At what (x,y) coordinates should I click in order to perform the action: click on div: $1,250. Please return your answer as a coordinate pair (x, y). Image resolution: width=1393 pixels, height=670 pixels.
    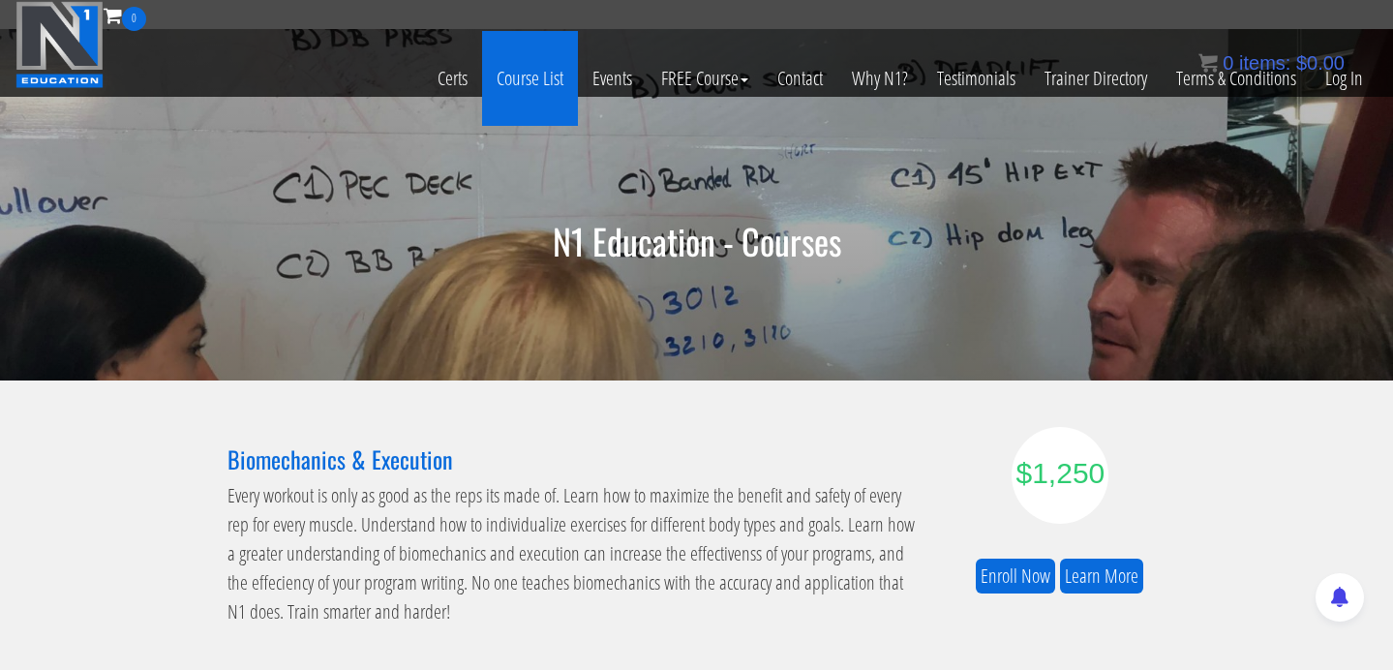
    Looking at the image, I should click on (1060, 472).